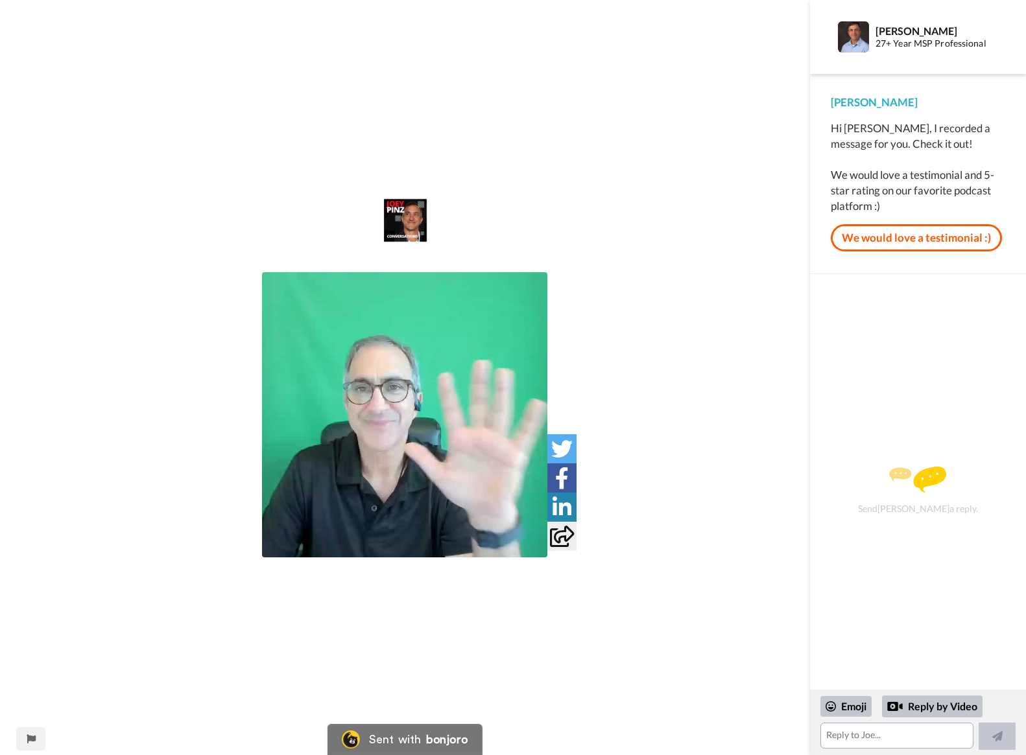  I want to click on div: 27+ Year MSP Professional, so click(939, 43).